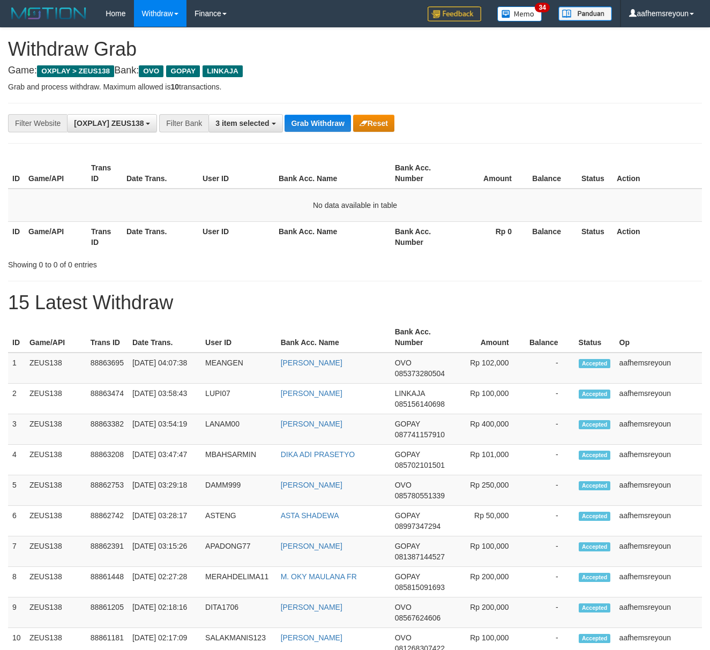 The height and width of the screenshot is (650, 710). What do you see at coordinates (238, 582) in the screenshot?
I see `td: MERAHDELIMA11` at bounding box center [238, 582].